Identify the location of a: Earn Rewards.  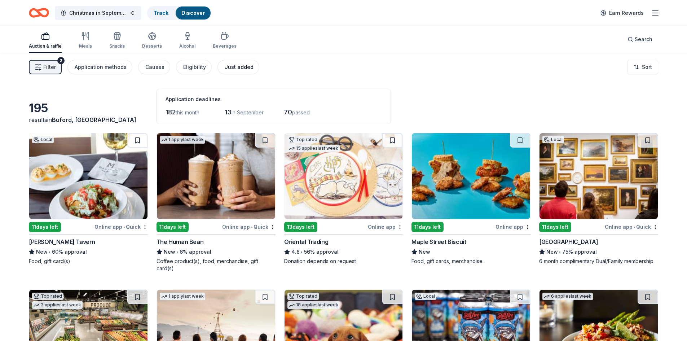
(622, 13).